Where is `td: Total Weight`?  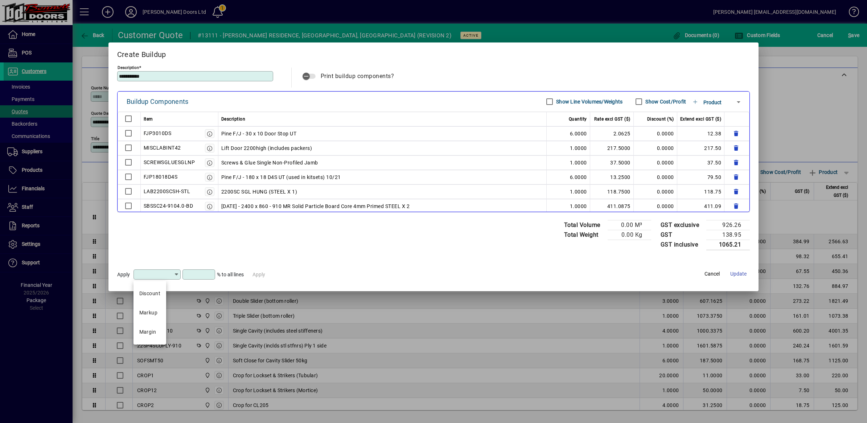 td: Total Weight is located at coordinates (584, 234).